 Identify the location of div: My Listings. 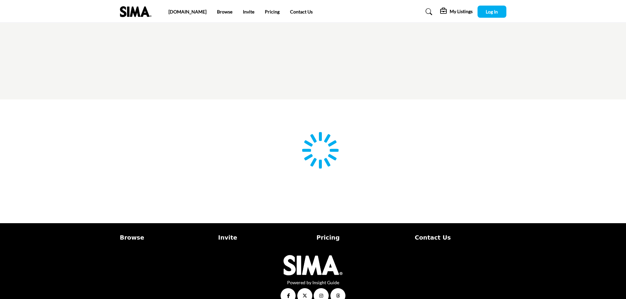
(456, 12).